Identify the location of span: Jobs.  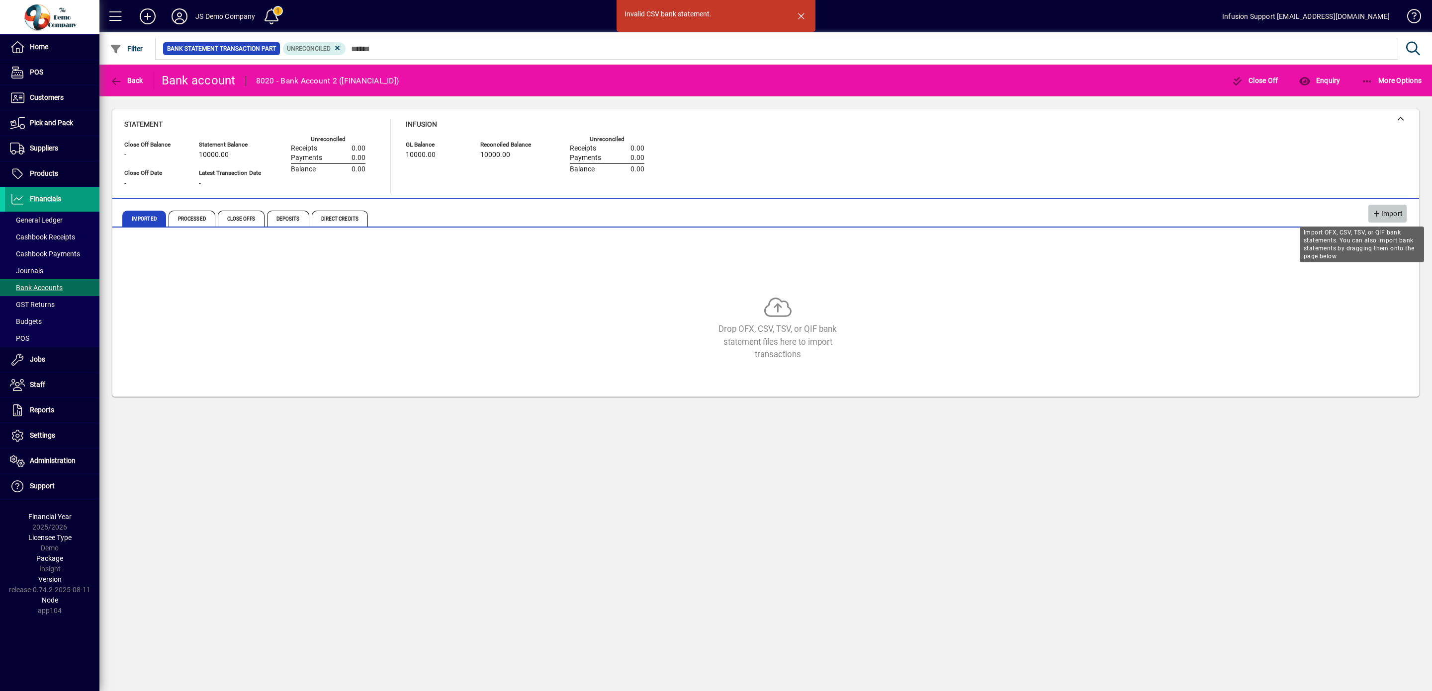
(37, 359).